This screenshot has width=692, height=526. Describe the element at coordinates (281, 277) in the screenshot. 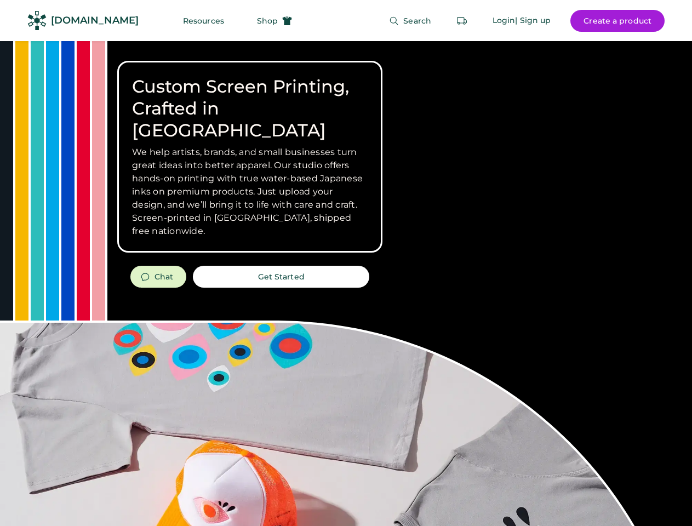

I see `button: Get Started` at that location.